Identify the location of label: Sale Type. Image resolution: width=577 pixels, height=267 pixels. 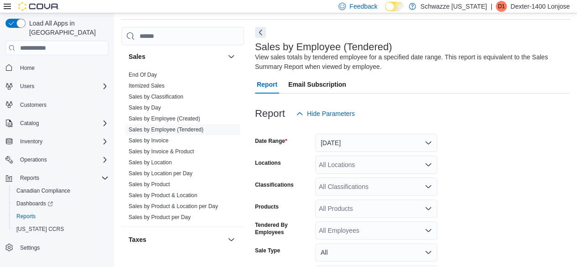
(267, 250).